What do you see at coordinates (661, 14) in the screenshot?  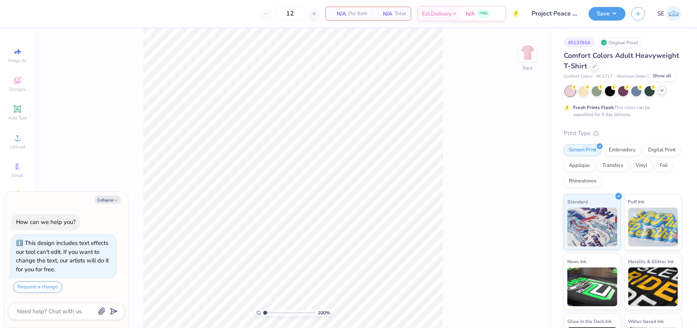 I see `span: SE` at bounding box center [661, 14].